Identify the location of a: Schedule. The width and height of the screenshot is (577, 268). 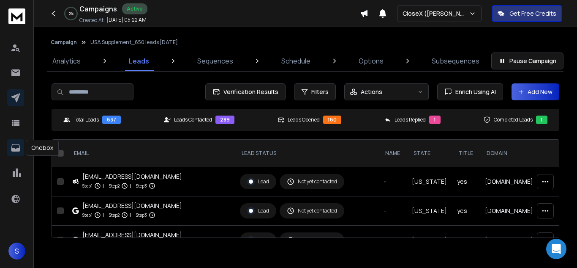
(296, 61).